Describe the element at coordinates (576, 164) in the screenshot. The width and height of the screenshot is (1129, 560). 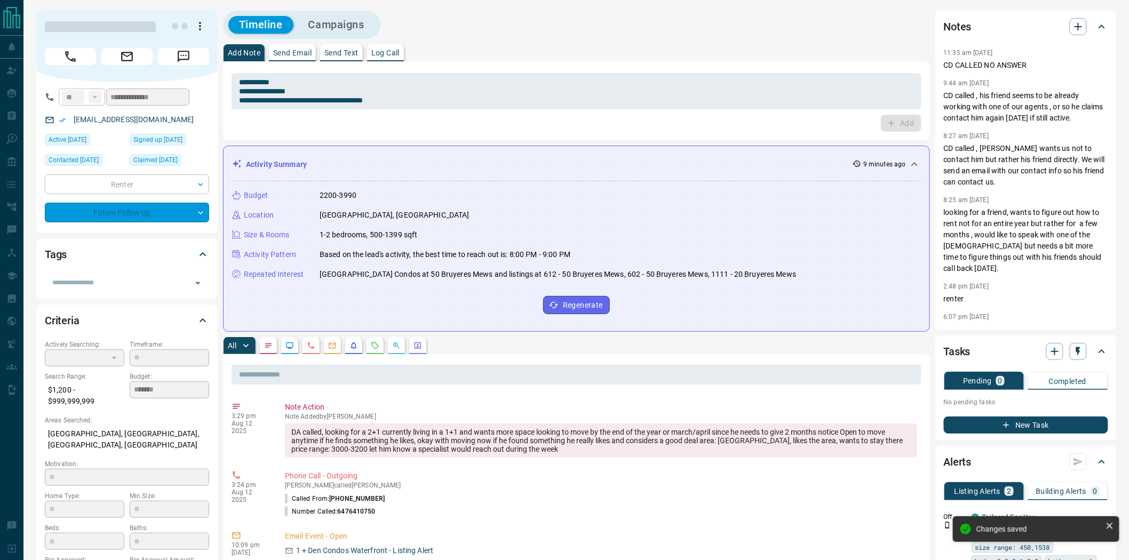
I see `div: Activity Summary9 minutes ago` at that location.